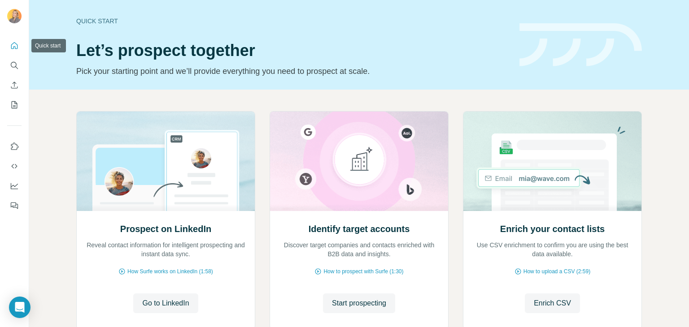 The width and height of the screenshot is (689, 327). Describe the element at coordinates (20, 308) in the screenshot. I see `div: Open Intercom Messenger` at that location.